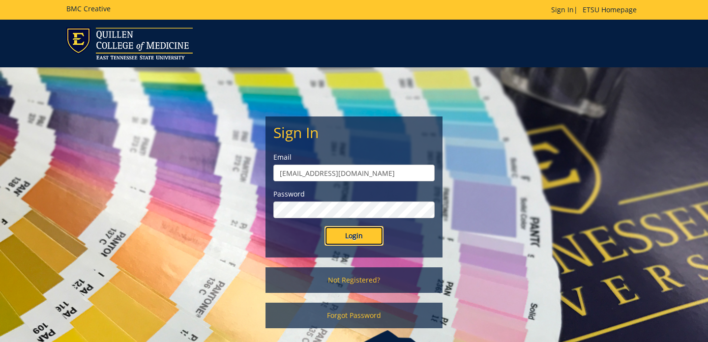 The image size is (708, 342). What do you see at coordinates (88, 8) in the screenshot?
I see `h5: BMC Creative` at bounding box center [88, 8].